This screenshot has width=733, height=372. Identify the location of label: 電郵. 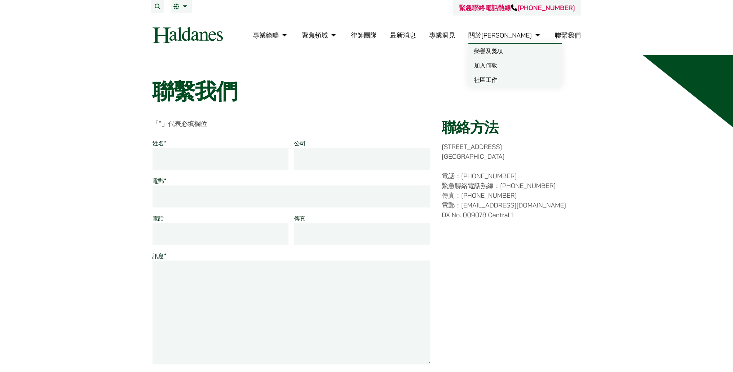
(159, 181).